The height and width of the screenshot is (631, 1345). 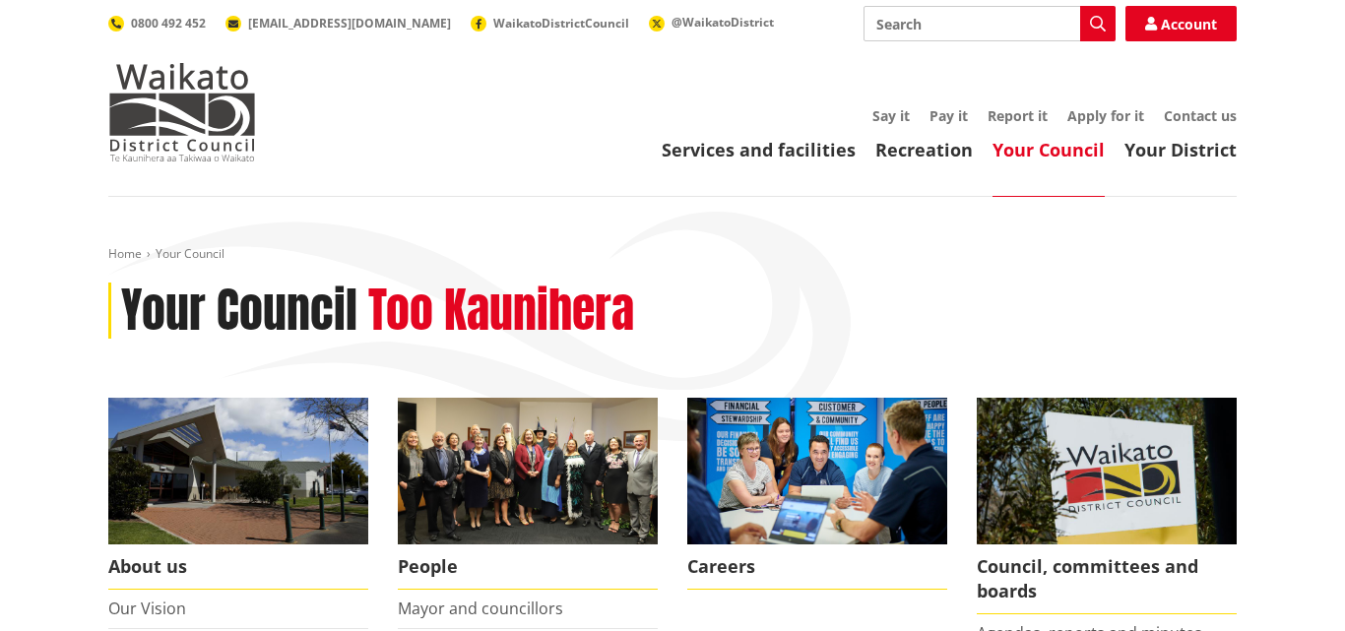 I want to click on h2: Too Kaunihera, so click(x=501, y=311).